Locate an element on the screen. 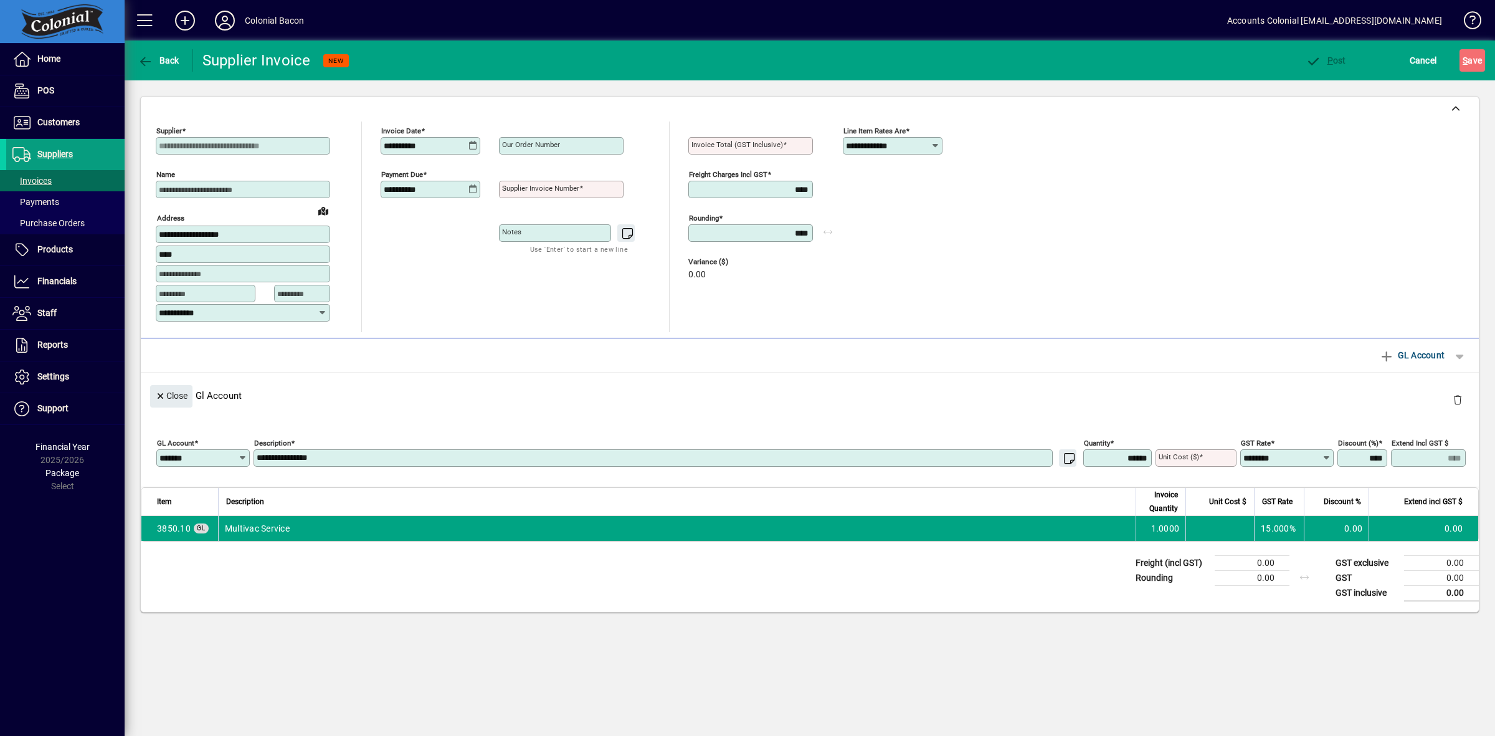 This screenshot has width=1495, height=736. span: ost is located at coordinates (1325, 60).